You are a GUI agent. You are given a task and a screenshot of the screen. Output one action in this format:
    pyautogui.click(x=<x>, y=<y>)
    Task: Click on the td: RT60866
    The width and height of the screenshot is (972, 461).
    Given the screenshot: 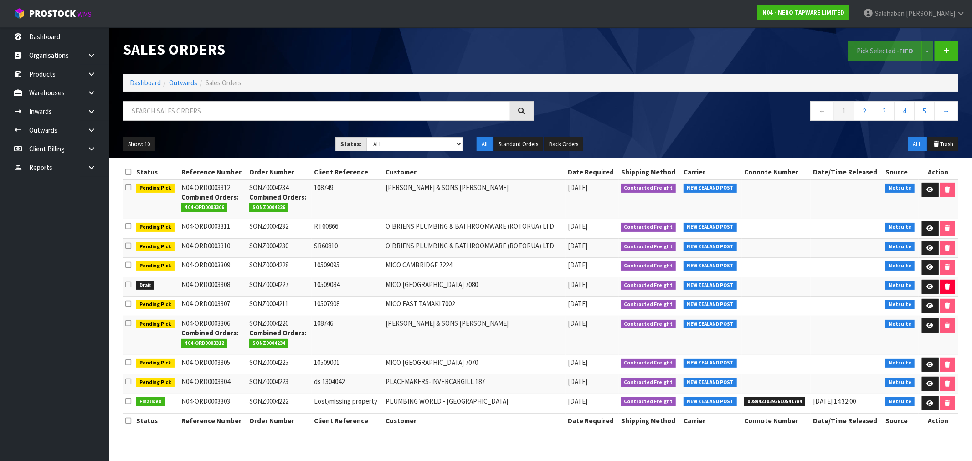 What is the action you would take?
    pyautogui.click(x=347, y=229)
    